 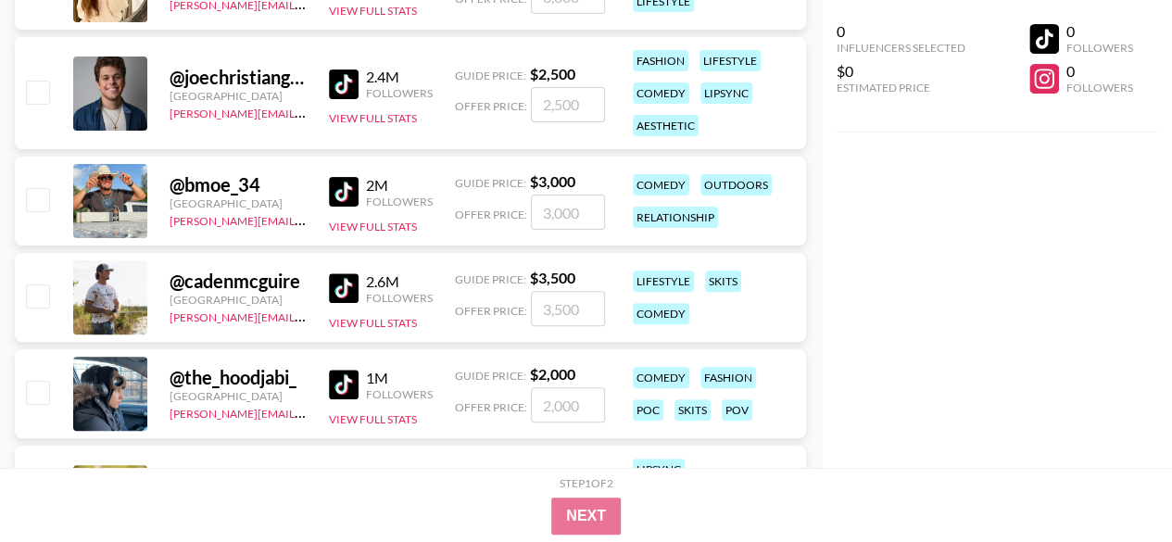 What do you see at coordinates (238, 281) in the screenshot?
I see `div: @ cadenmcguire` at bounding box center [238, 281].